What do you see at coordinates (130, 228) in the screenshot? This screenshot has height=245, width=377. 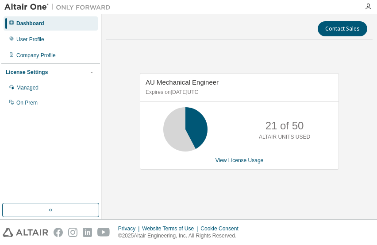 I see `div: Privacy` at bounding box center [130, 228].